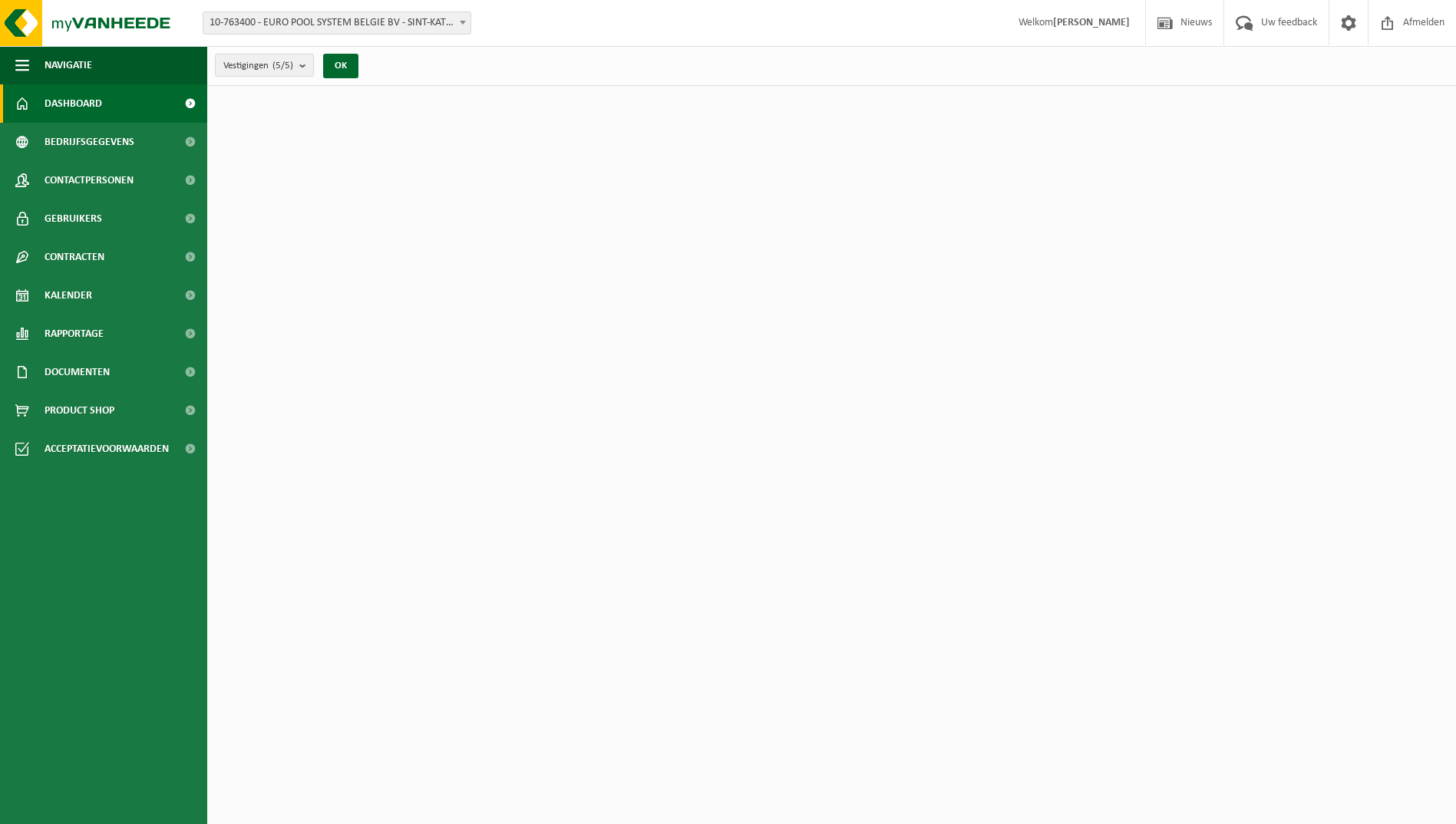  I want to click on span: Gebruikers, so click(73, 218).